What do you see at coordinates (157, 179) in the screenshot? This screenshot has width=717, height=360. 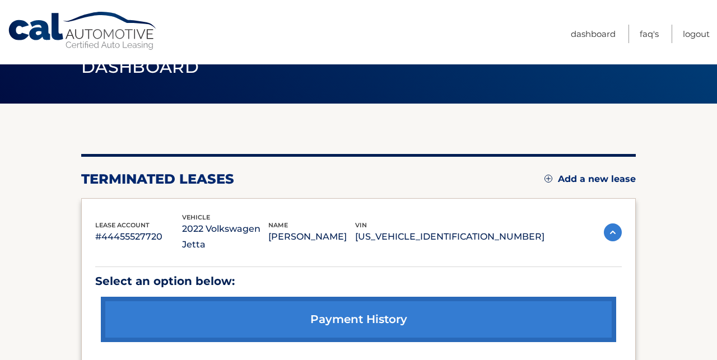 I see `h2: terminated leases` at bounding box center [157, 179].